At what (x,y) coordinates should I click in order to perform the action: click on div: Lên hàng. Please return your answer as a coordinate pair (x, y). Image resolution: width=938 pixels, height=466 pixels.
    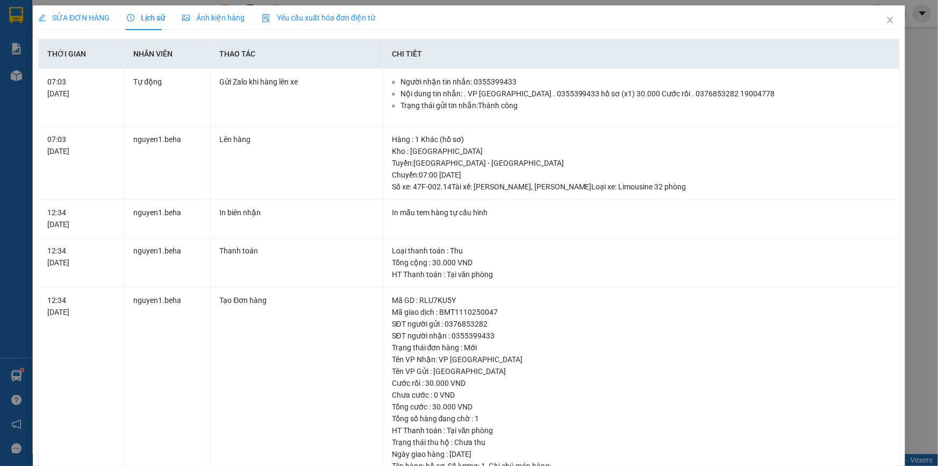
    Looking at the image, I should click on (296, 139).